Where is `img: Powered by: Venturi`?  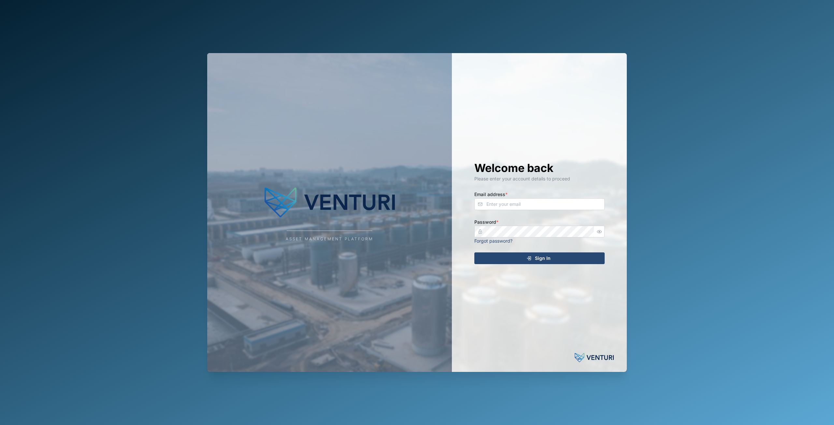
img: Powered by: Venturi is located at coordinates (594, 358).